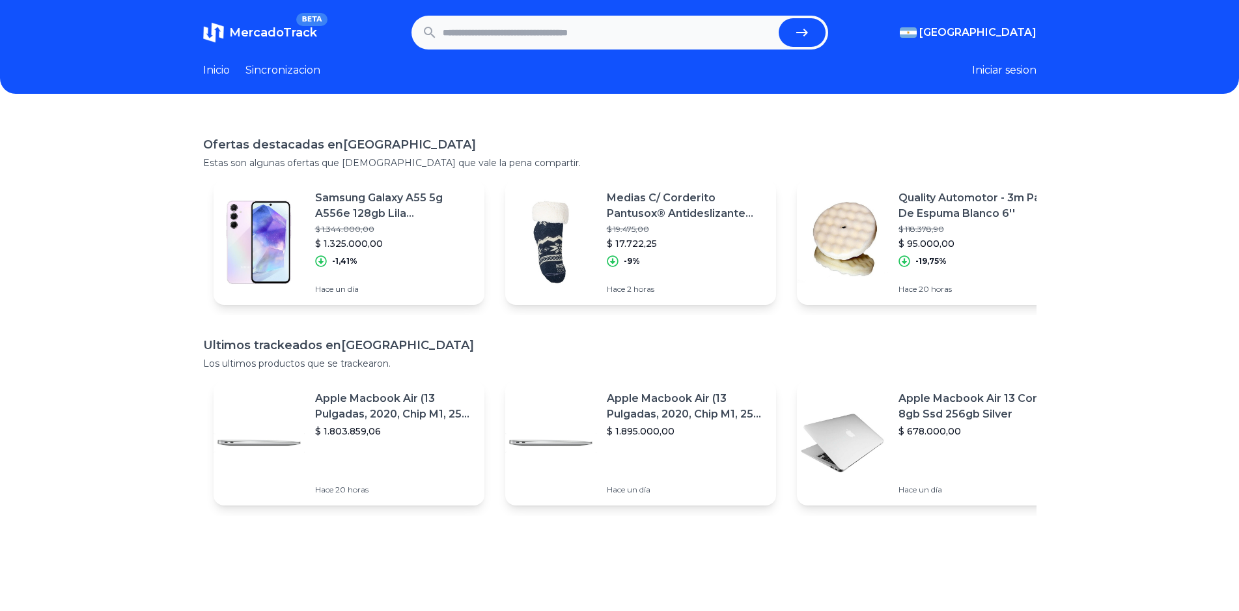  What do you see at coordinates (395, 431) in the screenshot?
I see `p: $ 1.803.859,06` at bounding box center [395, 431].